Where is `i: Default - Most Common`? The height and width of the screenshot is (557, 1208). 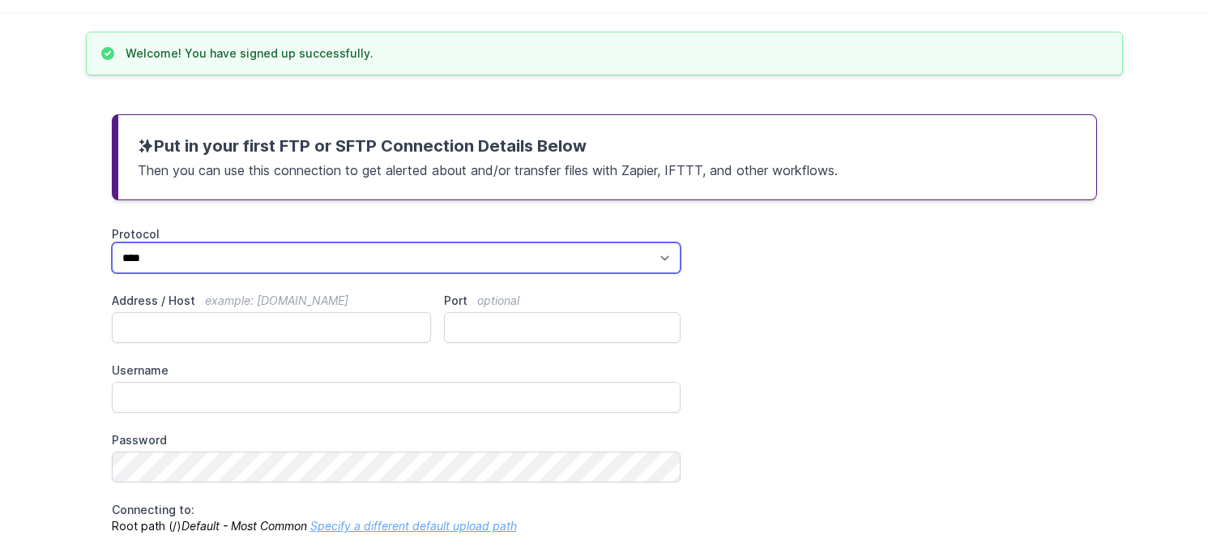 i: Default - Most Common is located at coordinates (244, 525).